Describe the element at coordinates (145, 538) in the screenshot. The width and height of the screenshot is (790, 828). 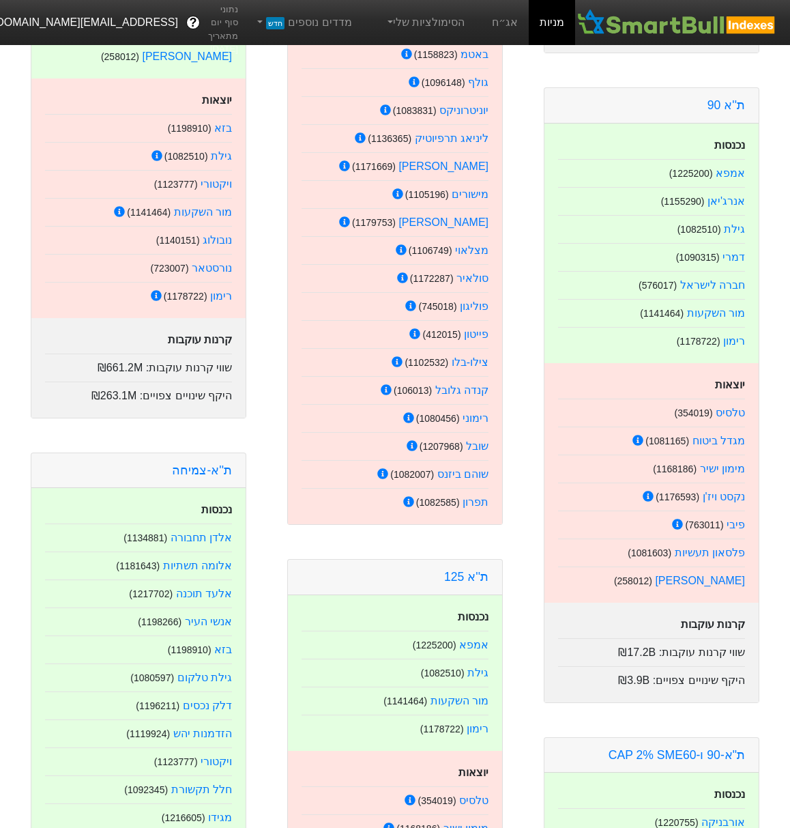
I see `small: ( 1134881 )` at that location.